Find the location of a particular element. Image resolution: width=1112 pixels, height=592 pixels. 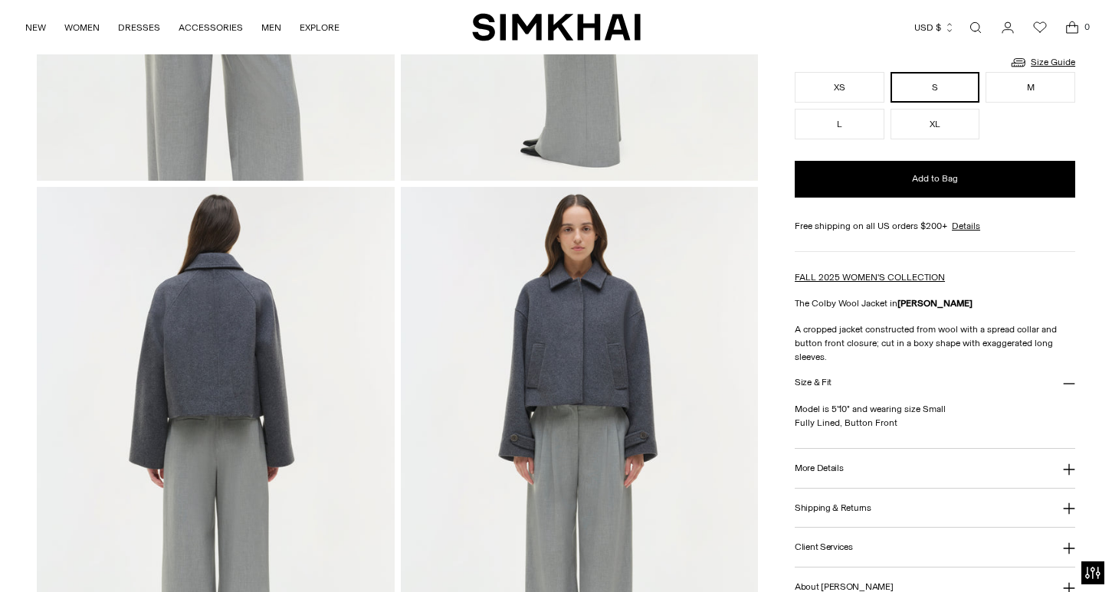

span: 0 is located at coordinates (1086, 27).